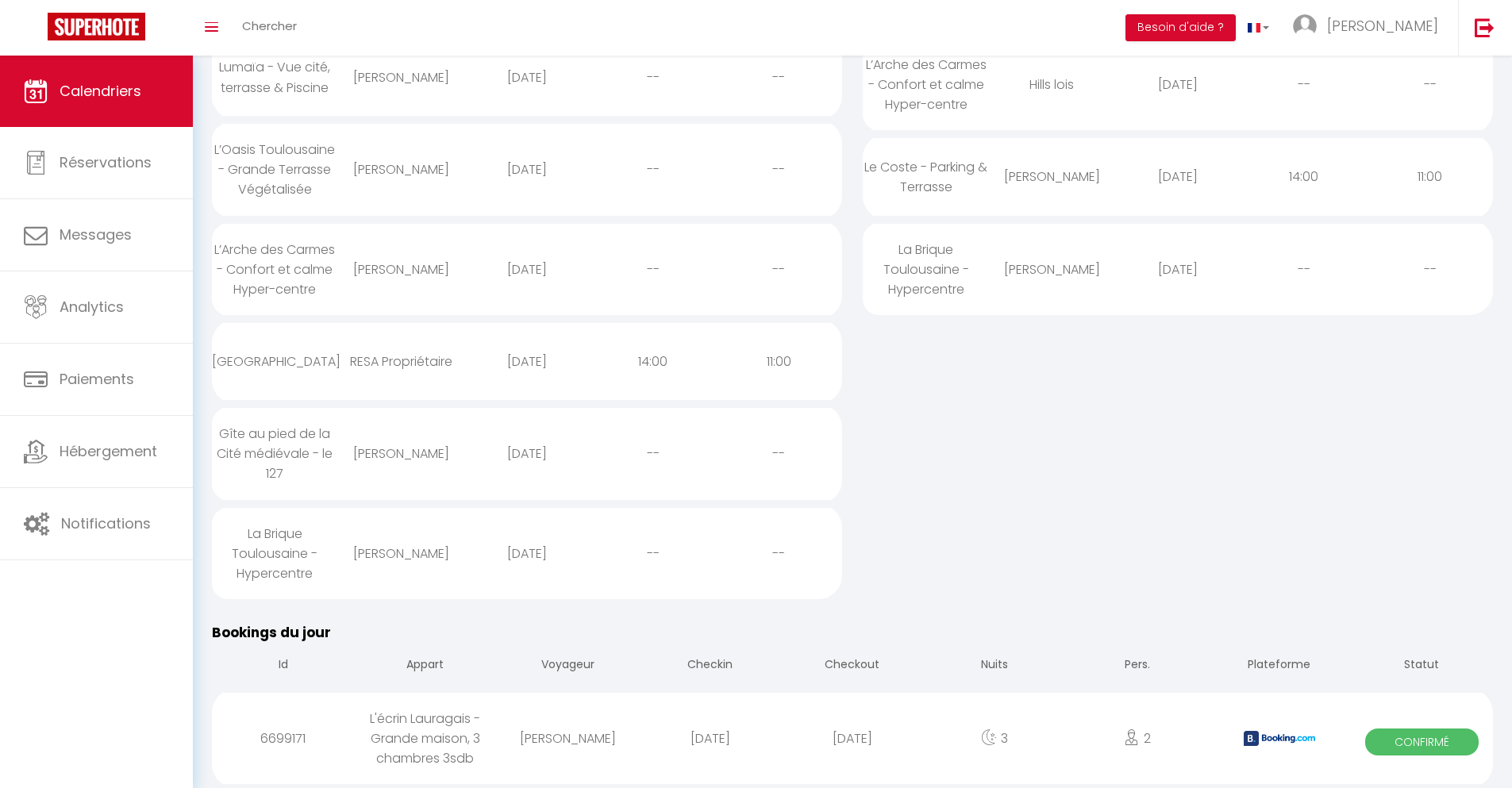  I want to click on th: Appart, so click(425, 666).